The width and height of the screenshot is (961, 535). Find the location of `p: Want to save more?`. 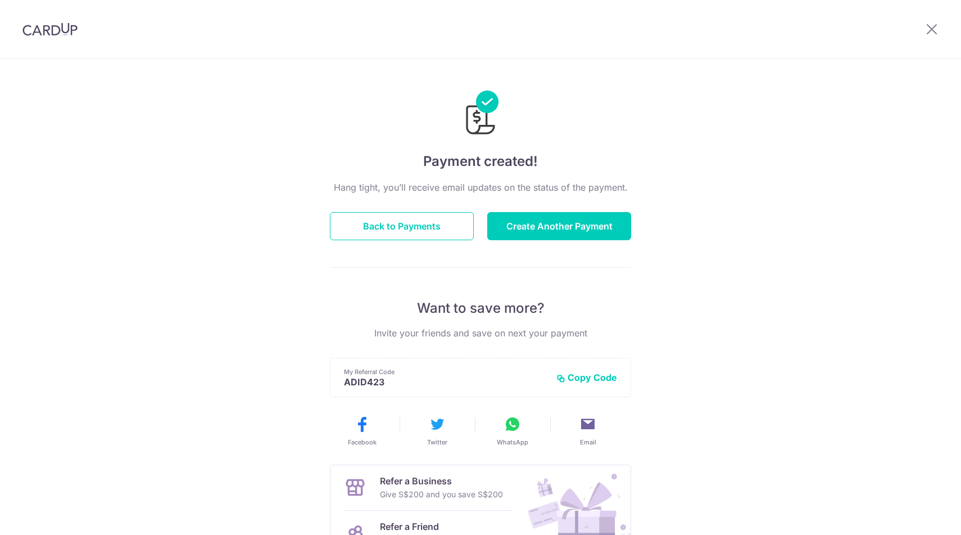

p: Want to save more? is located at coordinates (481, 308).